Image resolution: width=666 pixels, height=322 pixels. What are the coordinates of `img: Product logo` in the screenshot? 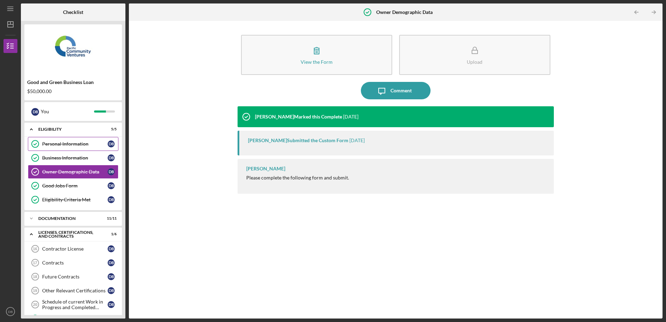 It's located at (73, 49).